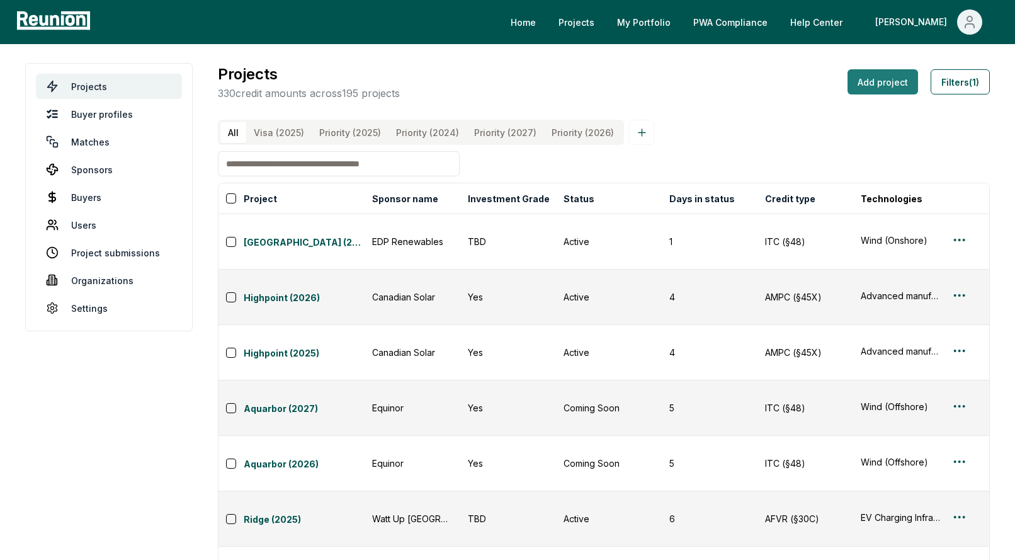 The width and height of the screenshot is (1015, 560). I want to click on a: Organizations, so click(109, 280).